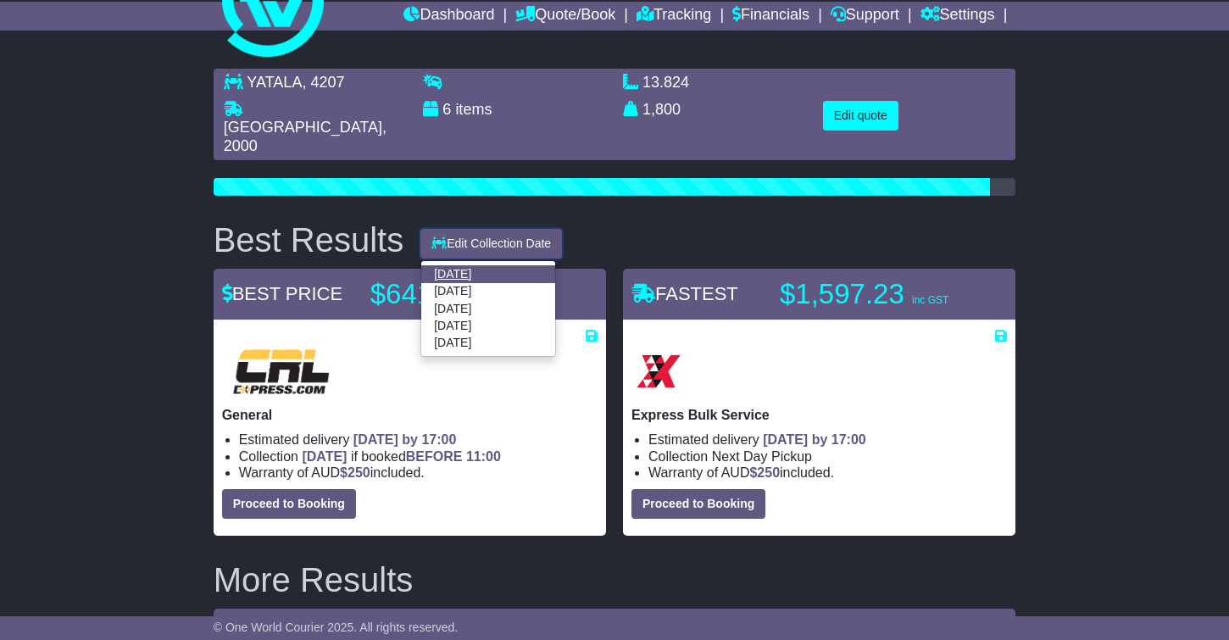  What do you see at coordinates (309, 240) in the screenshot?
I see `div: Best Results` at bounding box center [309, 240].